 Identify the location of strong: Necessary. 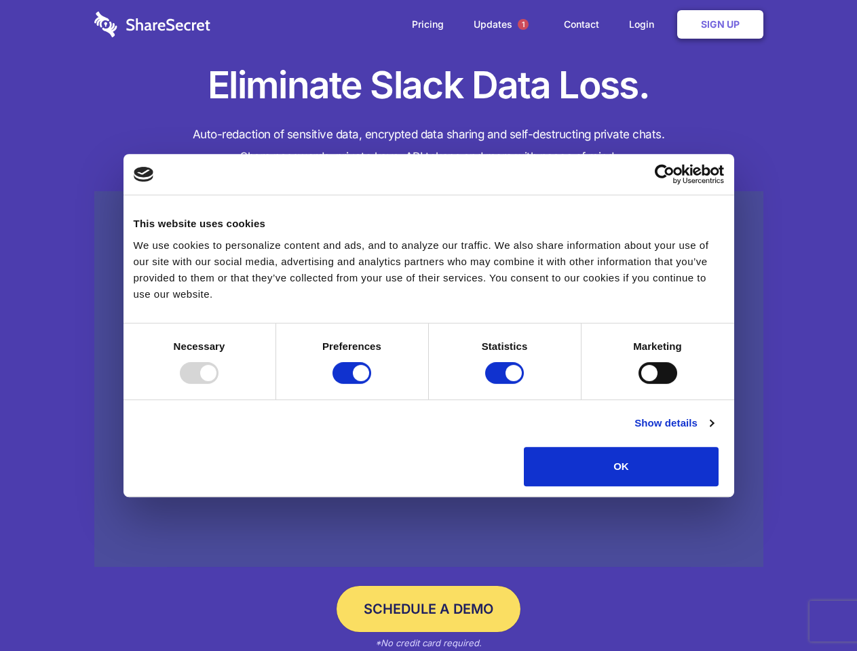
(199, 346).